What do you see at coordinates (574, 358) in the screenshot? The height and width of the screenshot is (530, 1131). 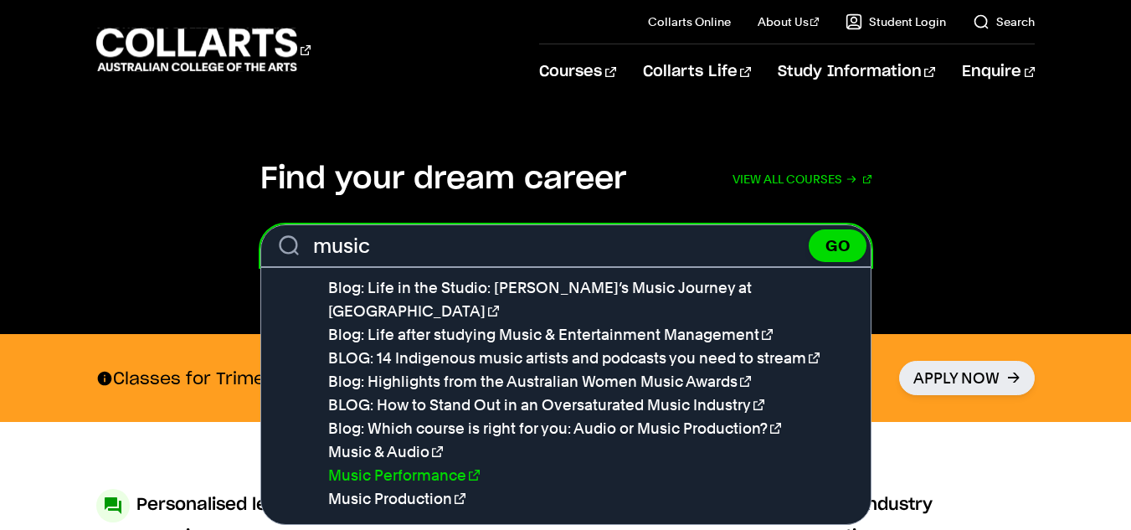 I see `a: BLOG: 14 Indigenous music artists and podcasts you need to stream` at bounding box center [574, 358].